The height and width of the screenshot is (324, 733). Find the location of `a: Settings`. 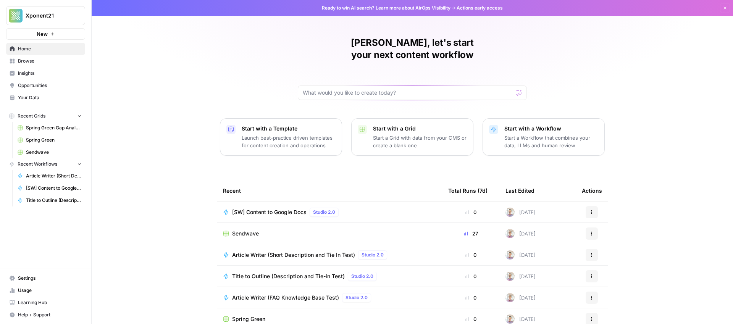

a: Settings is located at coordinates (45, 278).